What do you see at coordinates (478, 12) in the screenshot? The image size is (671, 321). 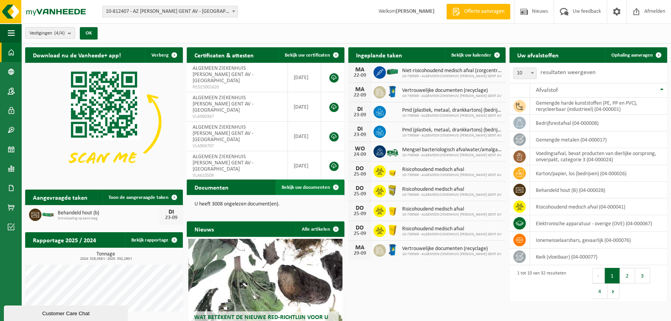 I see `a: Offerte aanvragen` at bounding box center [478, 12].